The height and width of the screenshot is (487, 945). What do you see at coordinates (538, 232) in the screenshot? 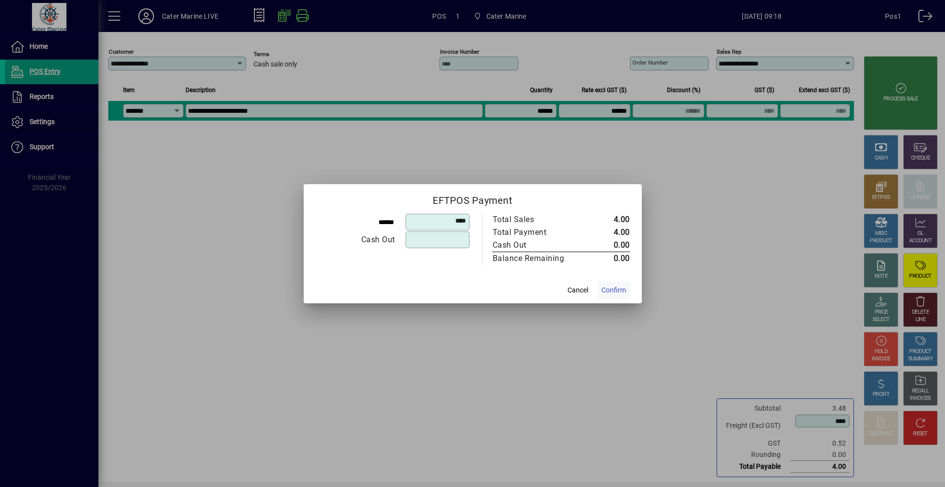
I see `td: Total Payment` at bounding box center [538, 232].